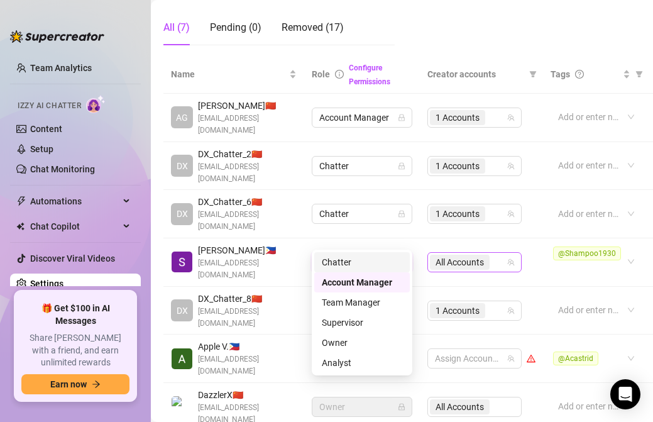 The height and width of the screenshot is (422, 653). What do you see at coordinates (49, 106) in the screenshot?
I see `span: Izzy AI Chatter` at bounding box center [49, 106].